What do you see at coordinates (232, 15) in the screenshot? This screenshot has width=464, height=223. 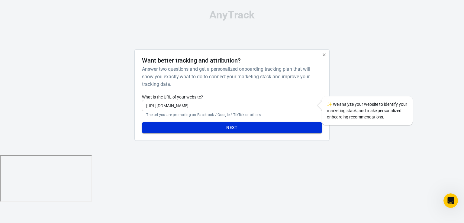 I see `div: AnyTrack` at bounding box center [232, 15].